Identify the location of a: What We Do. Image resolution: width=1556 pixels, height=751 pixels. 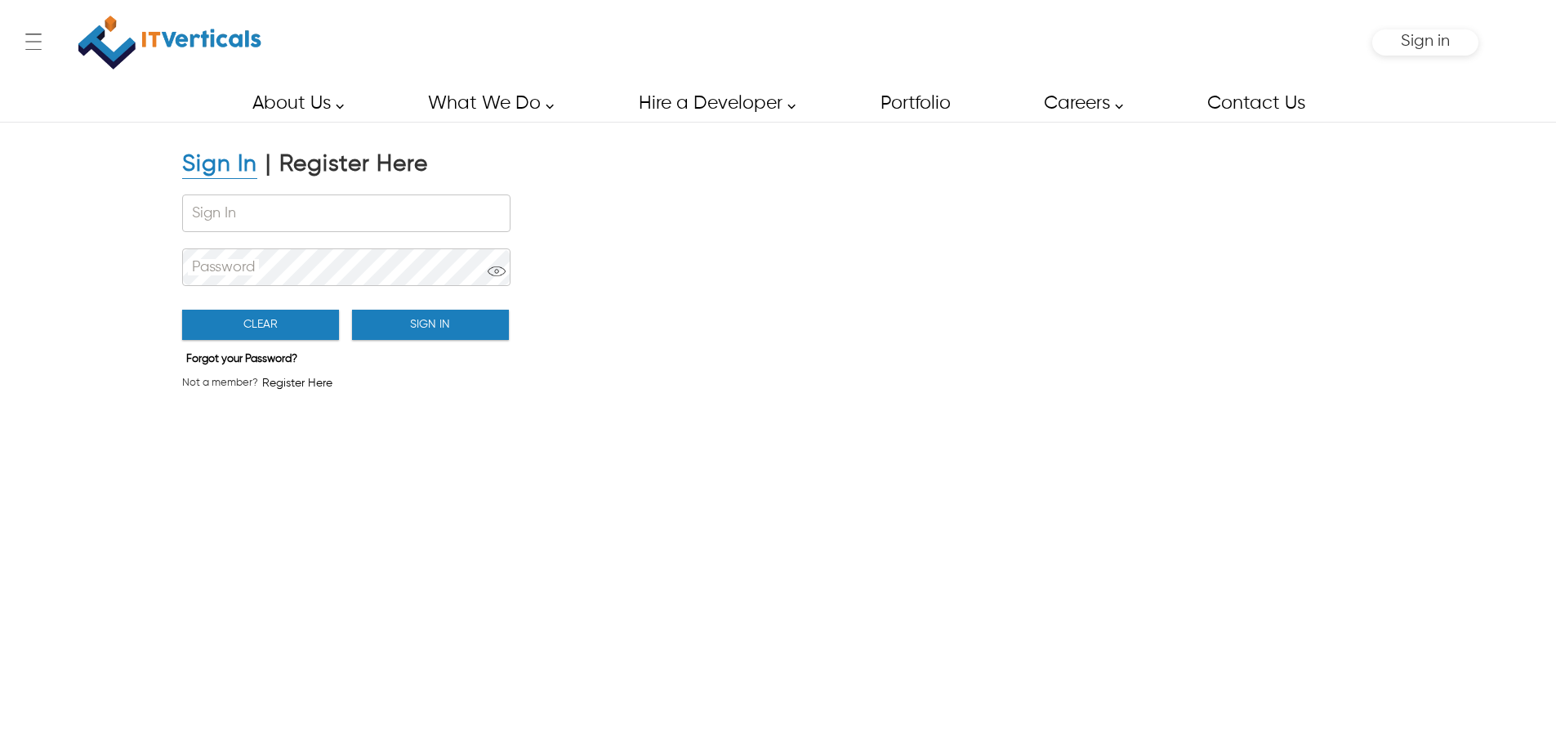
(486, 103).